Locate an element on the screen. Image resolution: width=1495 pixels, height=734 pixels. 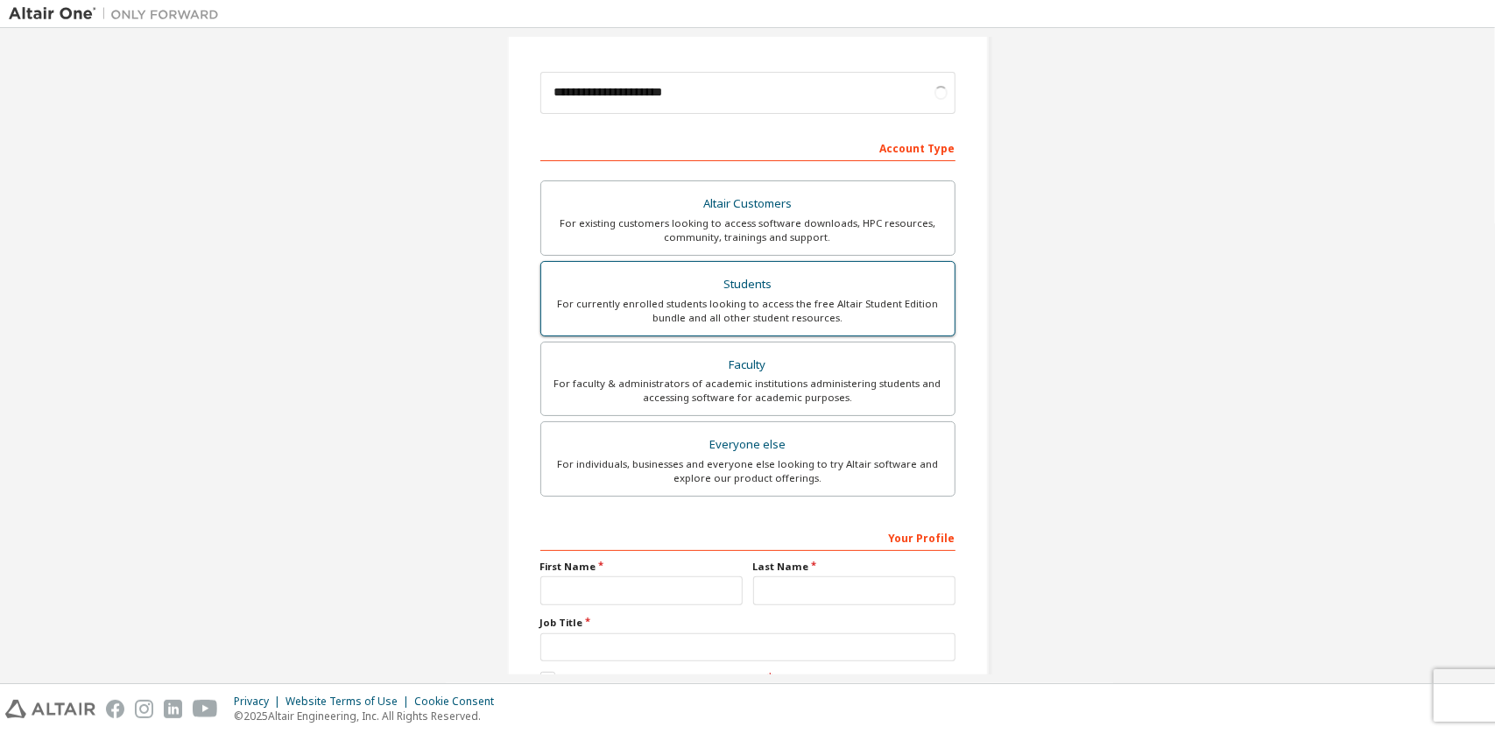
img: linkedin.svg is located at coordinates (172, 708).